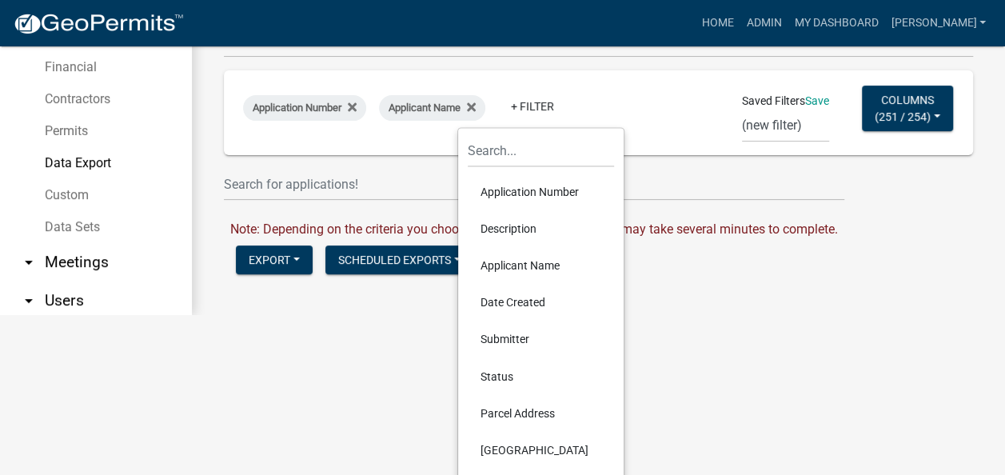  Describe the element at coordinates (297, 107) in the screenshot. I see `span: Application Number` at that location.